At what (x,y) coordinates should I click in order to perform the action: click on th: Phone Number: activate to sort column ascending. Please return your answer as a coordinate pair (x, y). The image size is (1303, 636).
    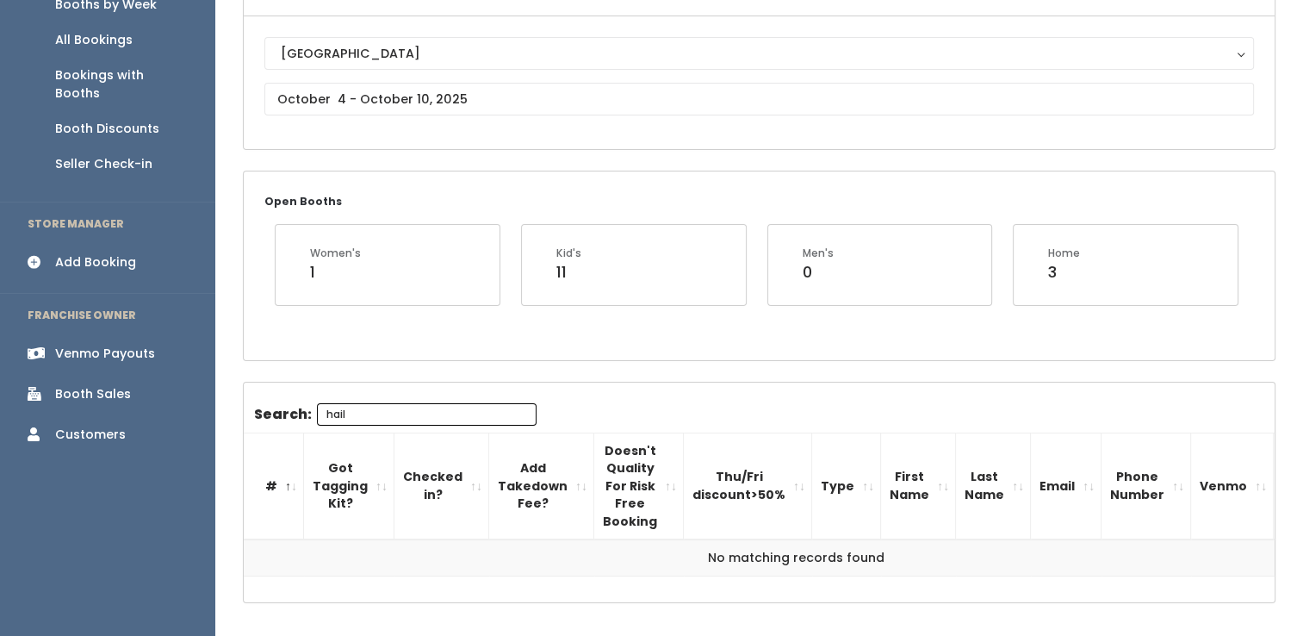
    Looking at the image, I should click on (1146, 486).